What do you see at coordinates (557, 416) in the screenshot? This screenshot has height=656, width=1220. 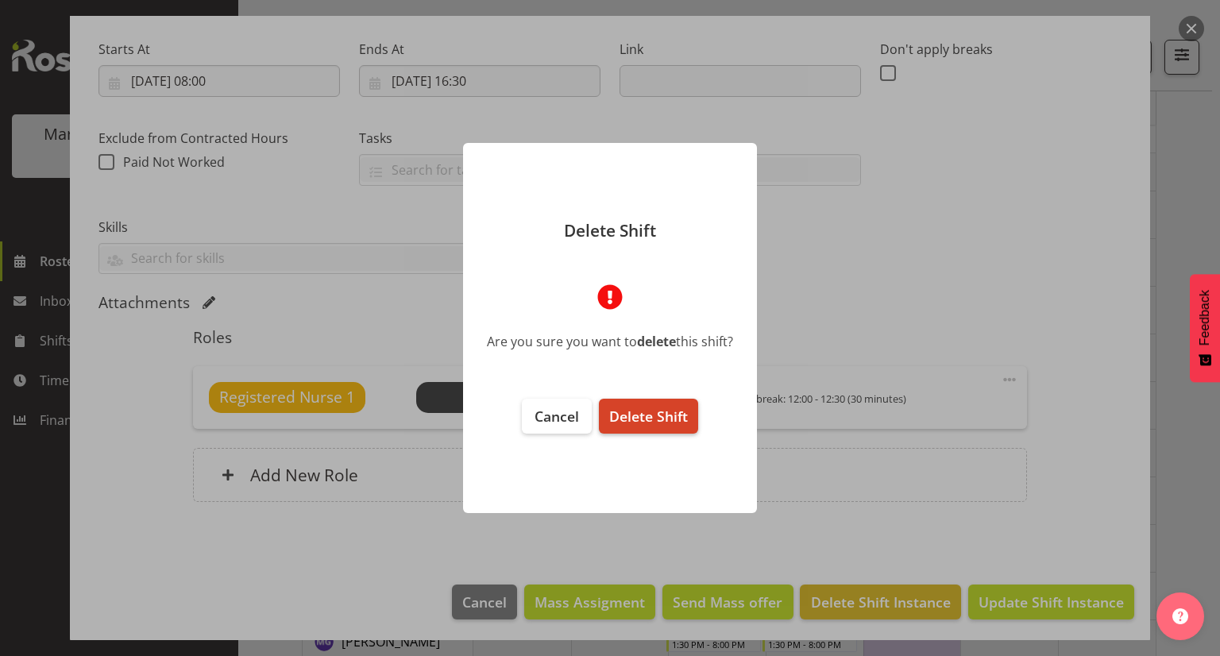 I see `button: Cancel` at bounding box center [557, 416].